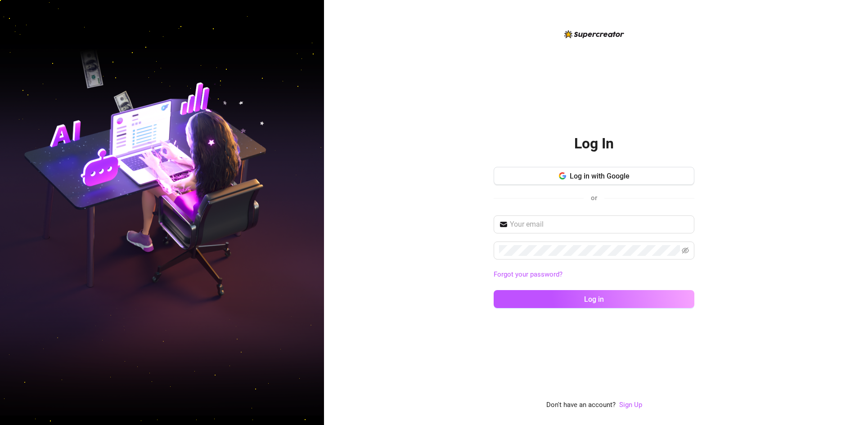 The height and width of the screenshot is (425, 864). Describe the element at coordinates (599, 225) in the screenshot. I see `input: Your email` at that location.